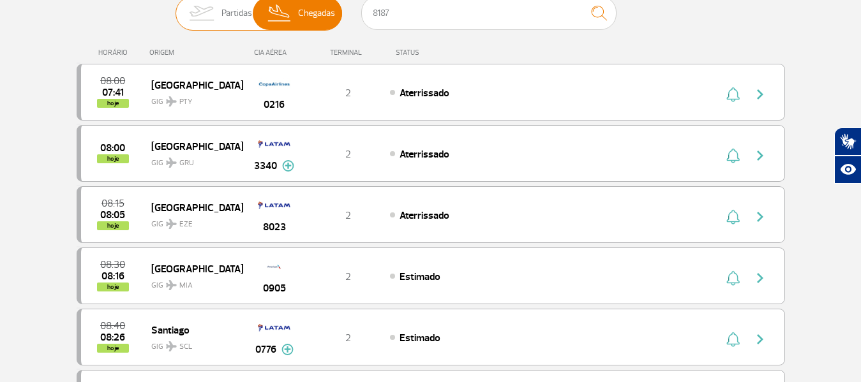 This screenshot has height=382, width=861. I want to click on div: STATUS, so click(441, 52).